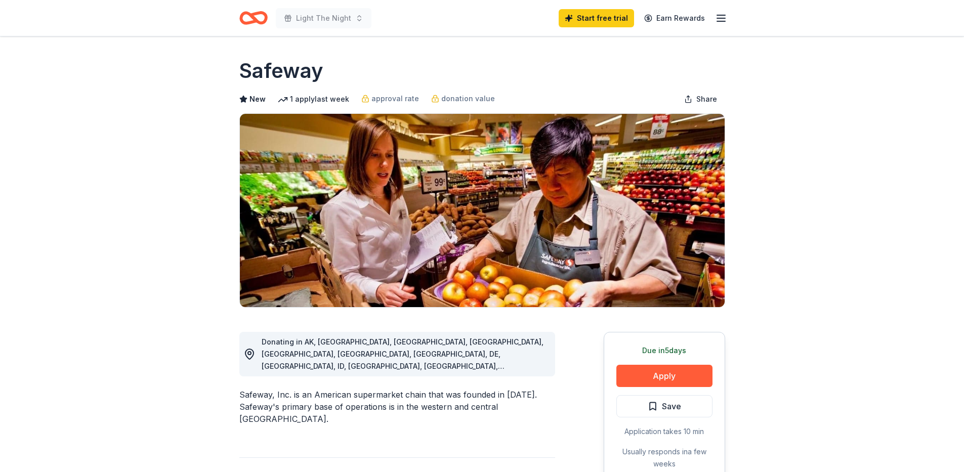  I want to click on div: Application takes 10 min, so click(664, 432).